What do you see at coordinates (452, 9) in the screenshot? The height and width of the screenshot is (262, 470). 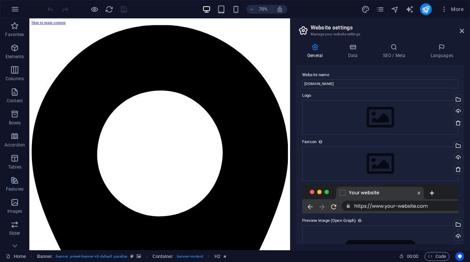 I see `span: More` at bounding box center [452, 9].